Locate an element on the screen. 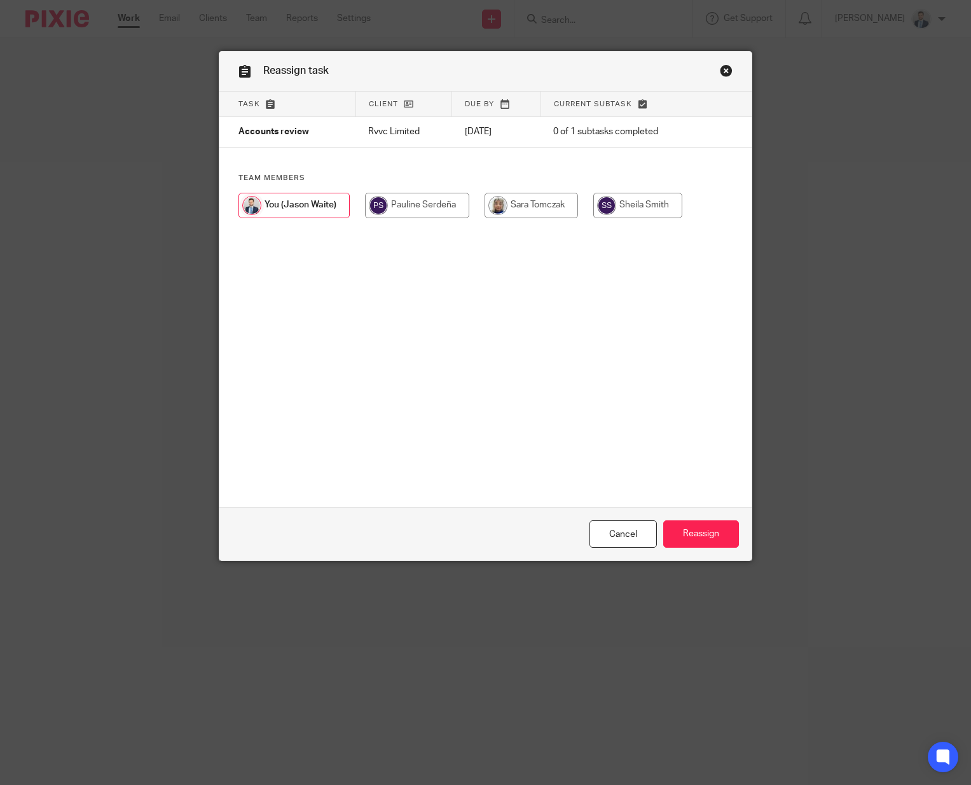 The width and height of the screenshot is (971, 785). input: Reassign is located at coordinates (701, 534).